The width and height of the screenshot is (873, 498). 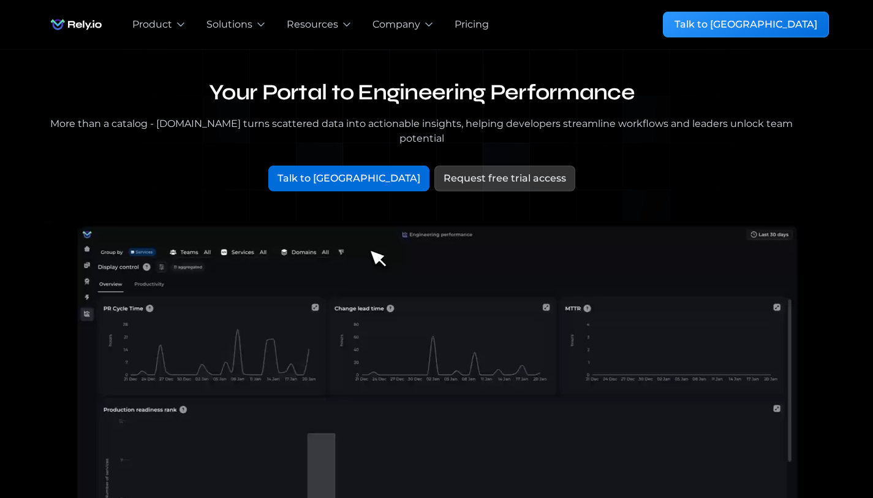 I want to click on div: Company, so click(x=396, y=25).